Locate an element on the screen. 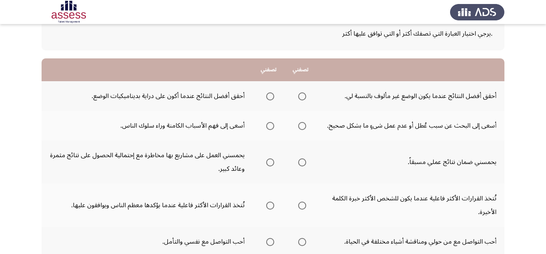  td: أسعى إلى فهم الأسباب الكامنة وراء سلوك الناس. is located at coordinates (147, 126).